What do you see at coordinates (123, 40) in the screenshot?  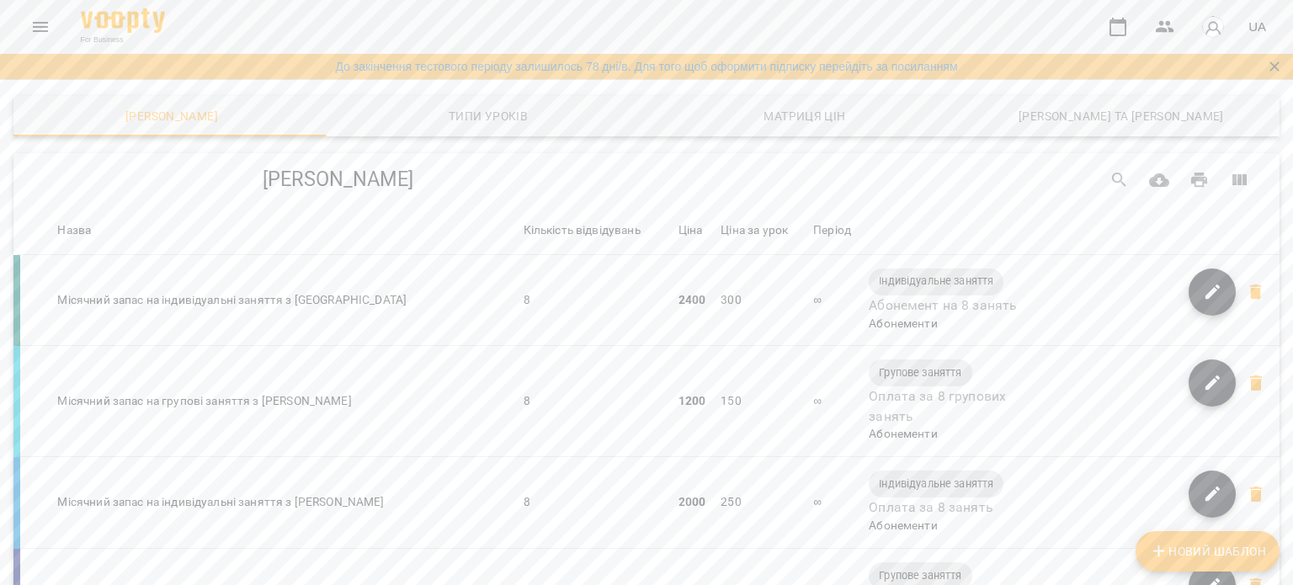 I see `span: For Business` at bounding box center [123, 40].